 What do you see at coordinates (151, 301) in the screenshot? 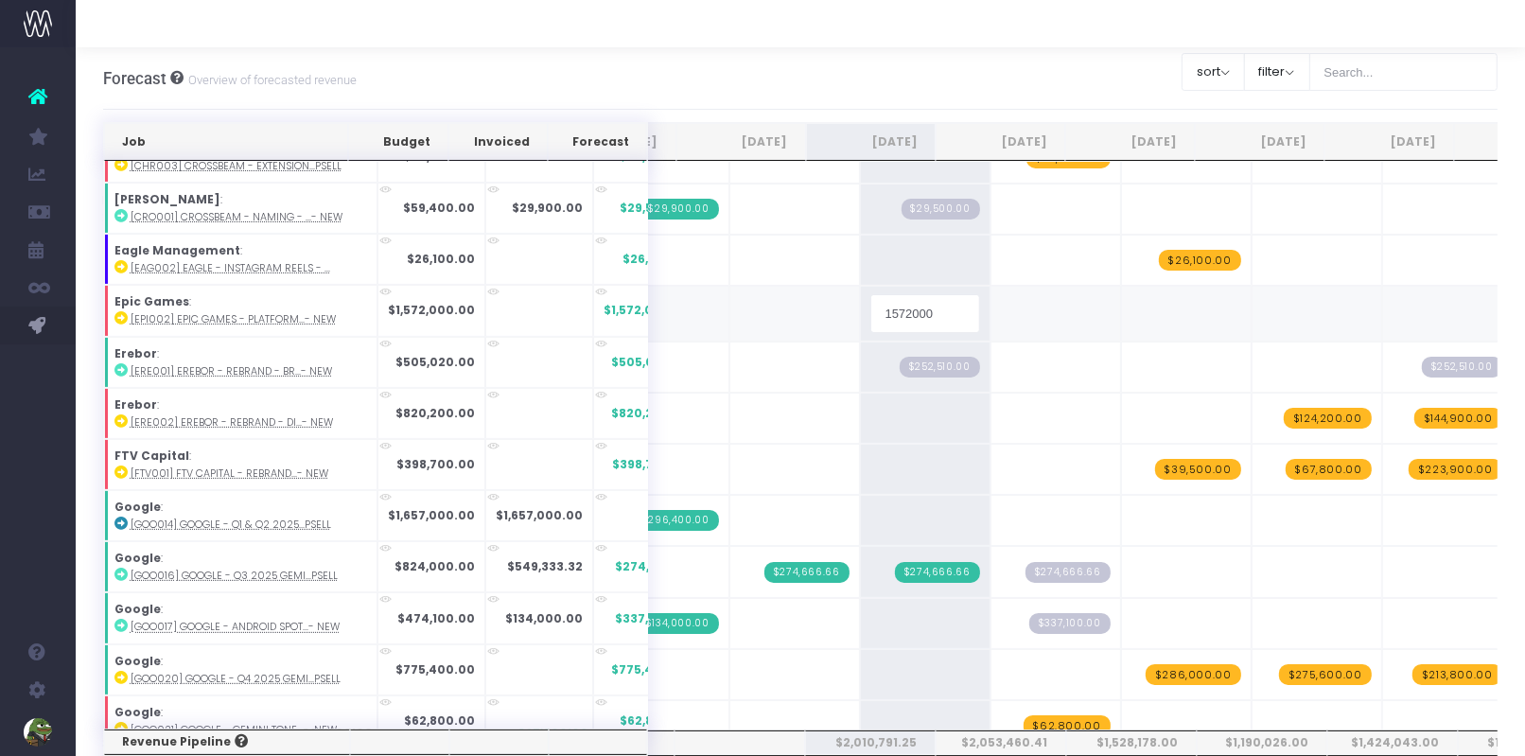
I see `strong: Epic Games` at bounding box center [151, 301].